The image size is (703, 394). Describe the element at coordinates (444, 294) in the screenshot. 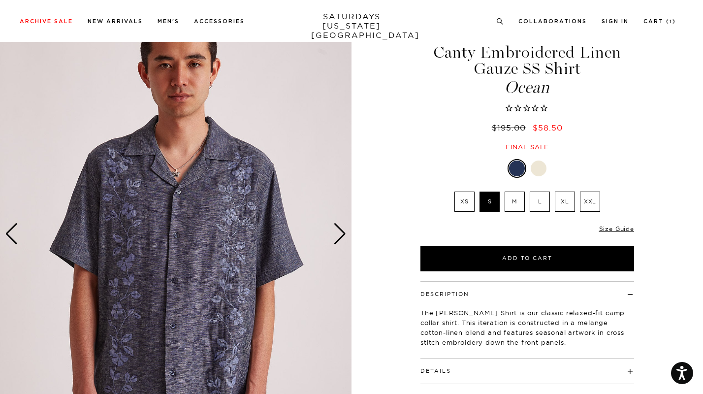

I see `button: Description` at that location.